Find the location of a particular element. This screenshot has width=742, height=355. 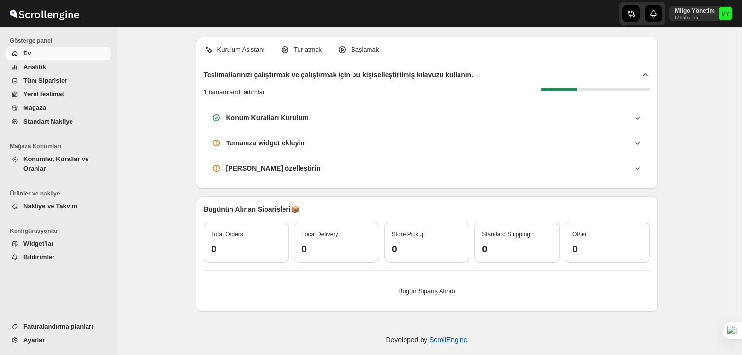

p: Bugünün Alınan Siparişleri 📦 is located at coordinates (427, 209).